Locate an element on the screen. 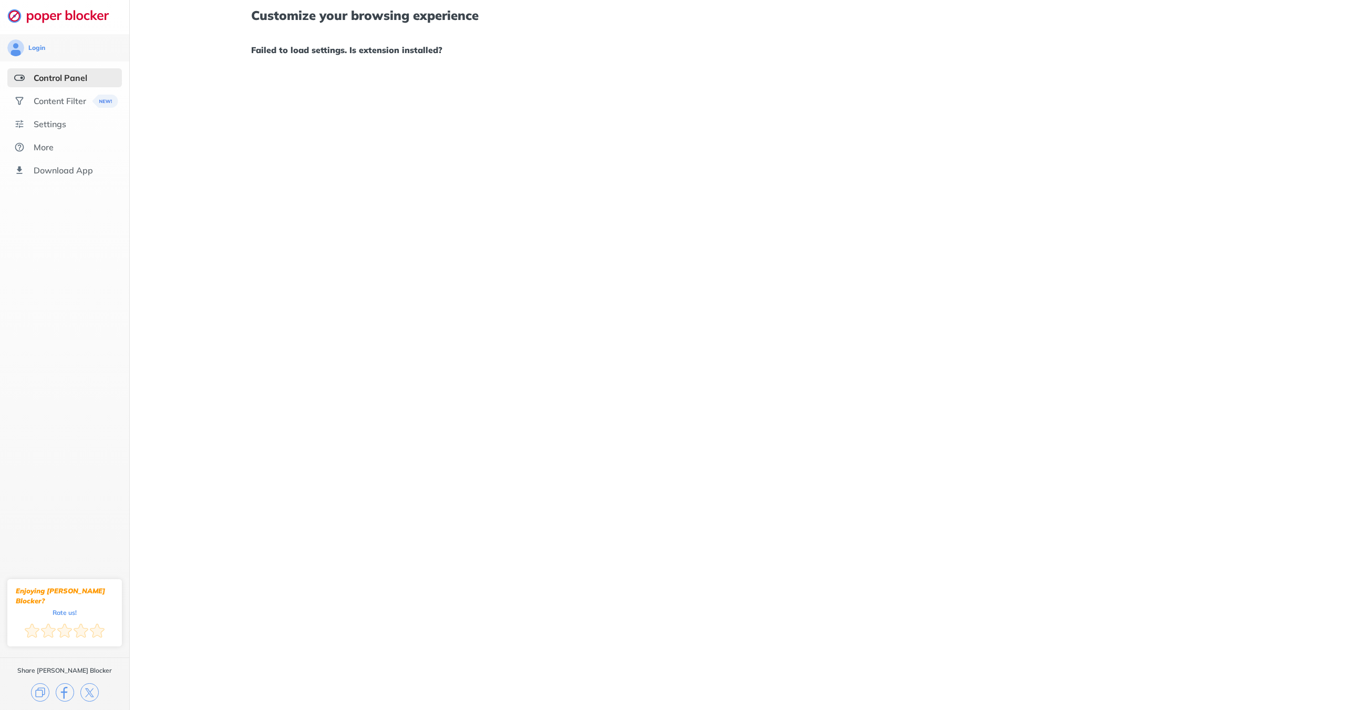 This screenshot has height=710, width=1345. div: Login is located at coordinates (37, 48).